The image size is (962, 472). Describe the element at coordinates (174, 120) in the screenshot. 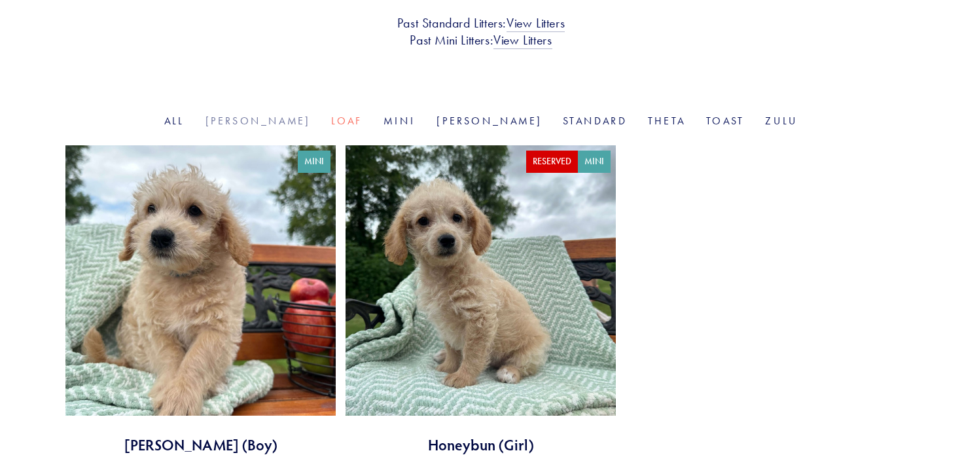

I see `a: All` at that location.